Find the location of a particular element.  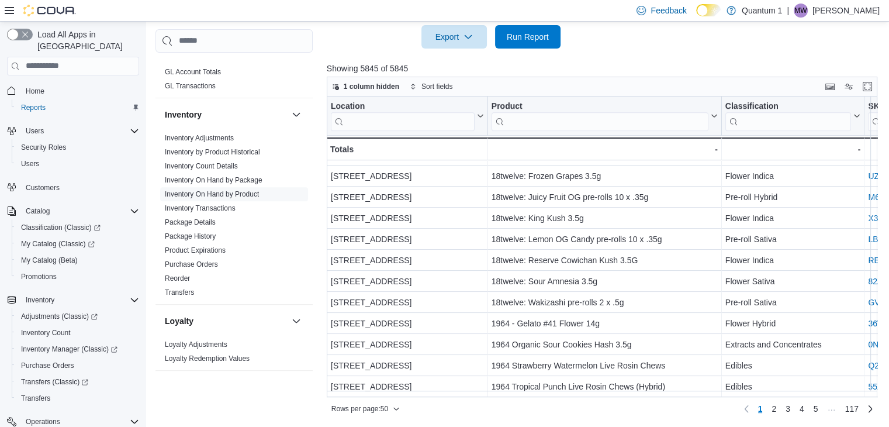

span: Inventory is located at coordinates (80, 300).